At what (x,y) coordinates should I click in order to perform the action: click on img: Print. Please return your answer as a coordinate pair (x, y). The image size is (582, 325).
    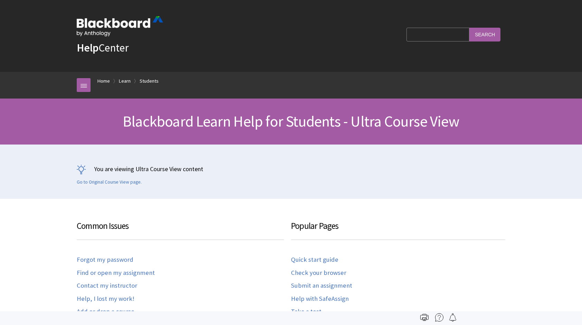
    Looking at the image, I should click on (425, 317).